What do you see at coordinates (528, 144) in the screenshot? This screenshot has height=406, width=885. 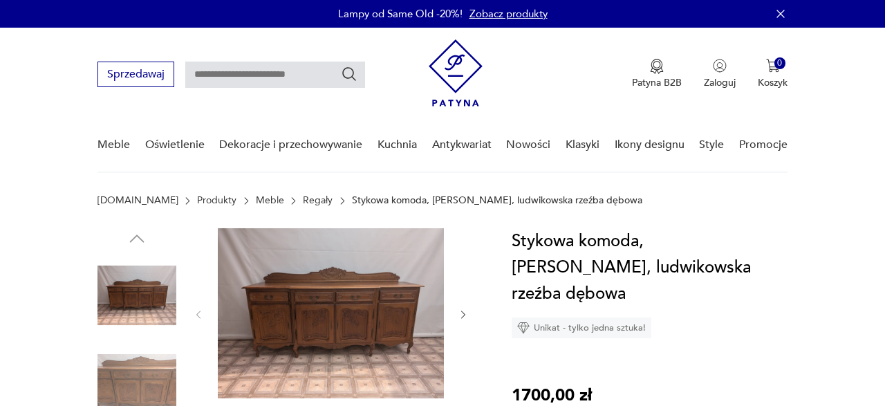 I see `a: Nowości` at bounding box center [528, 144].